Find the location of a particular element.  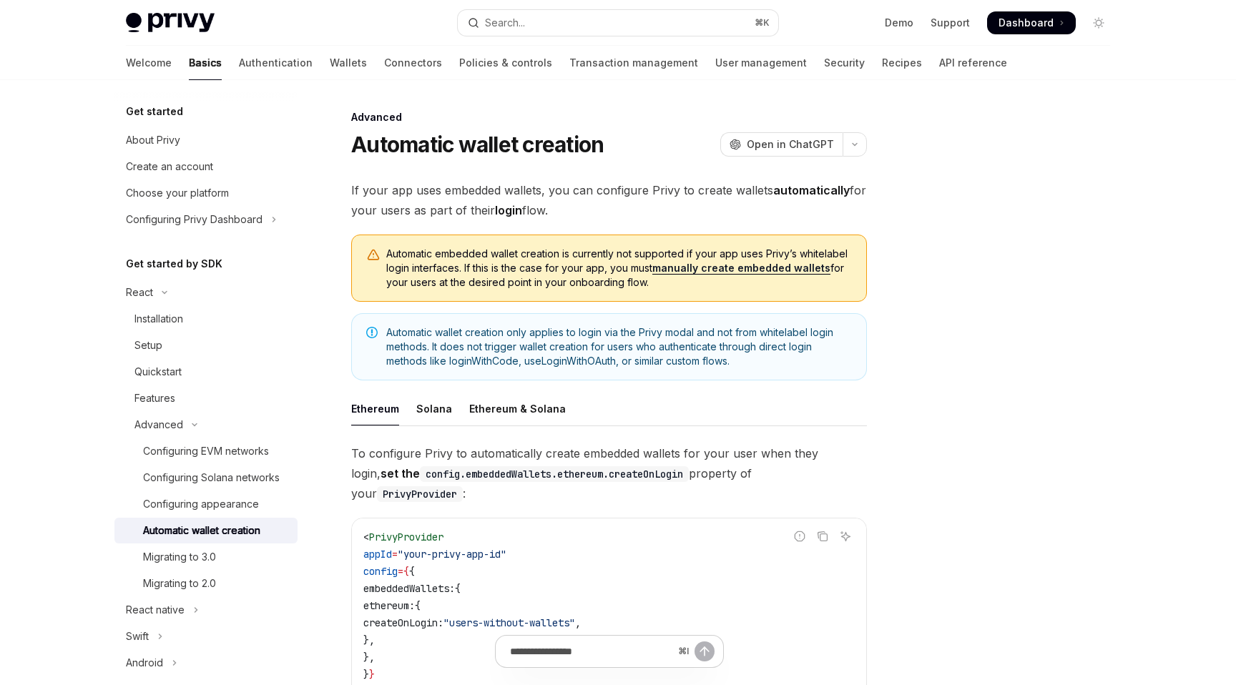

svg: Note is located at coordinates (372, 332).